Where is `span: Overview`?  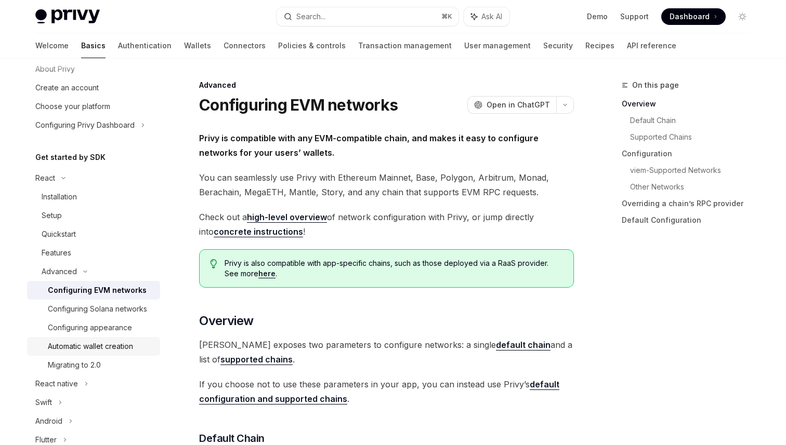
span: Overview is located at coordinates (226, 321).